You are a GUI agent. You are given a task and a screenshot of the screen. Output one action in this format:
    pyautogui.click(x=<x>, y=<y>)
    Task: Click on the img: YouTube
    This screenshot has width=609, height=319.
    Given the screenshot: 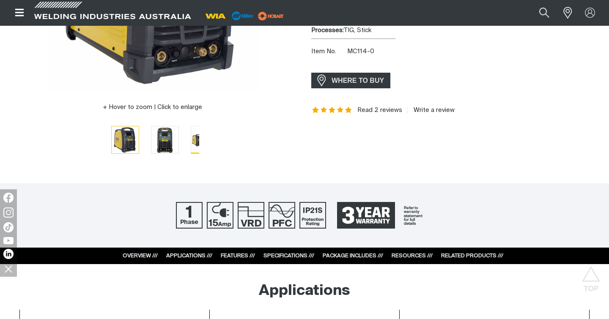 What is the action you would take?
    pyautogui.click(x=8, y=241)
    